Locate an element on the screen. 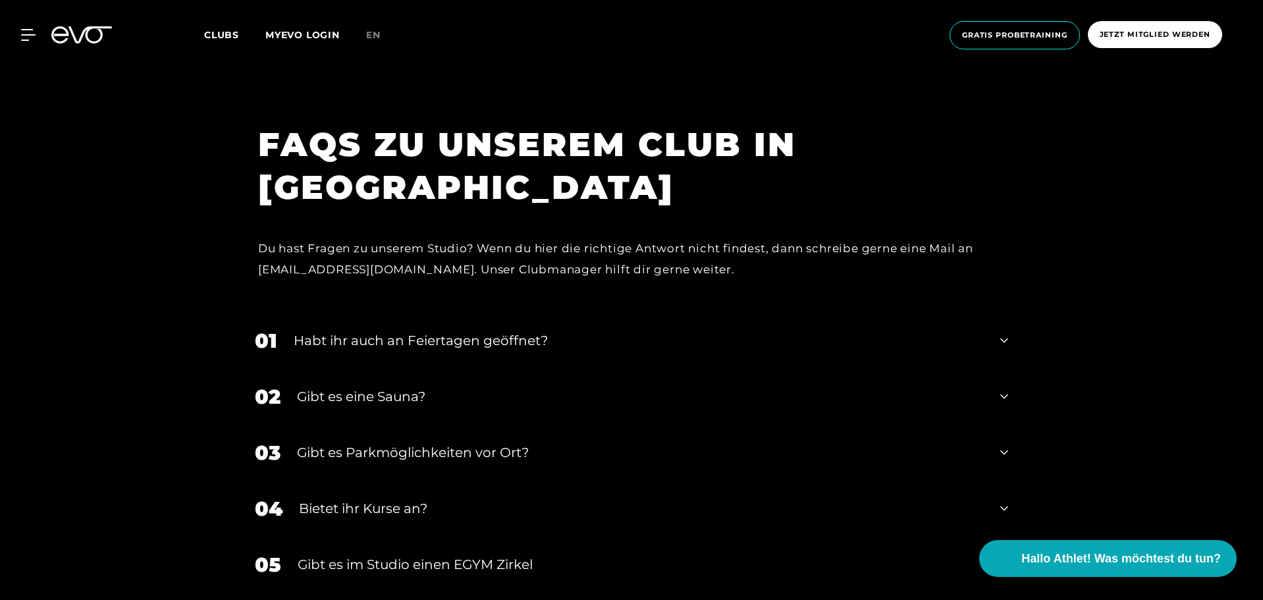  a: Gratis Probetraining is located at coordinates (1015, 35).